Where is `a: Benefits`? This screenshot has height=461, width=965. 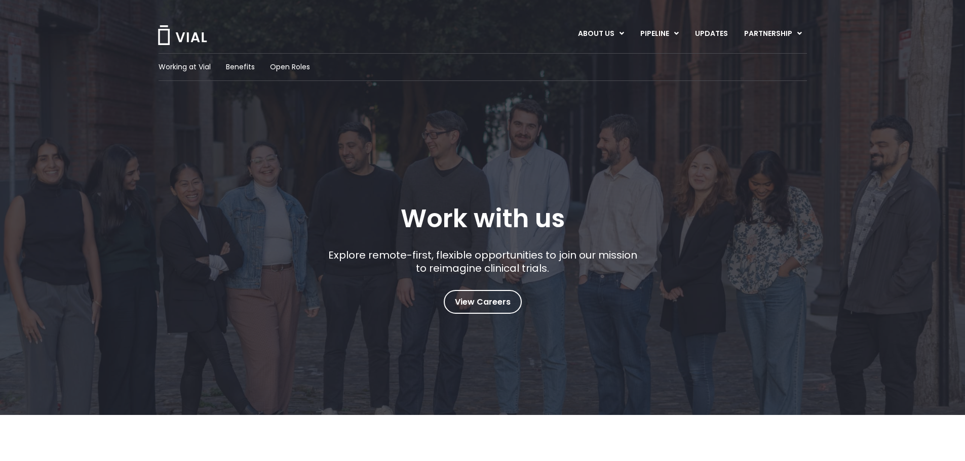 a: Benefits is located at coordinates (240, 67).